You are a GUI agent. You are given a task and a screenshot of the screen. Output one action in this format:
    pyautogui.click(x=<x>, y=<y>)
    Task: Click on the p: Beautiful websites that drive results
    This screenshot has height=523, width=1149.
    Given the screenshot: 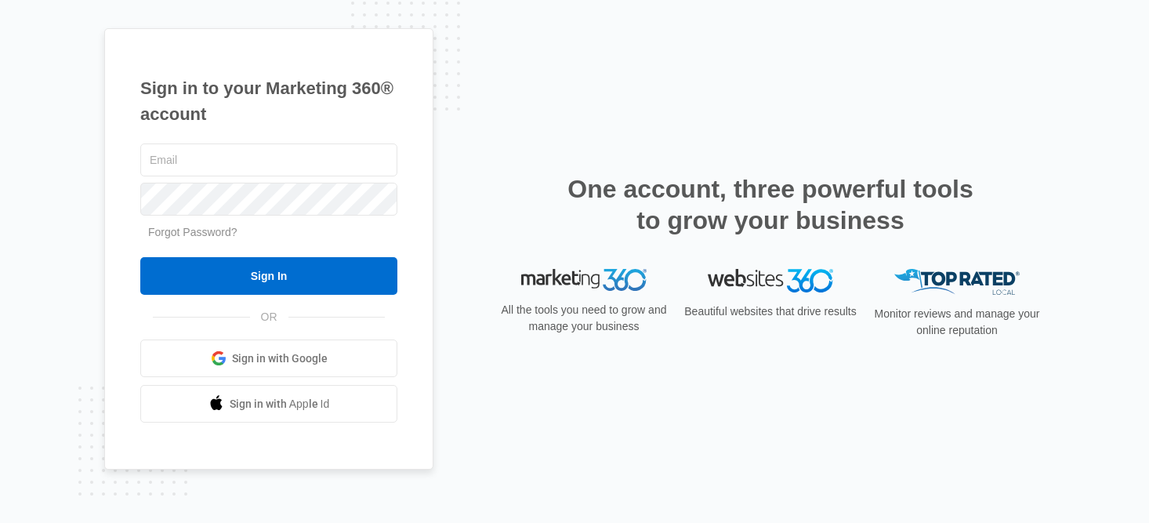 What is the action you would take?
    pyautogui.click(x=770, y=311)
    